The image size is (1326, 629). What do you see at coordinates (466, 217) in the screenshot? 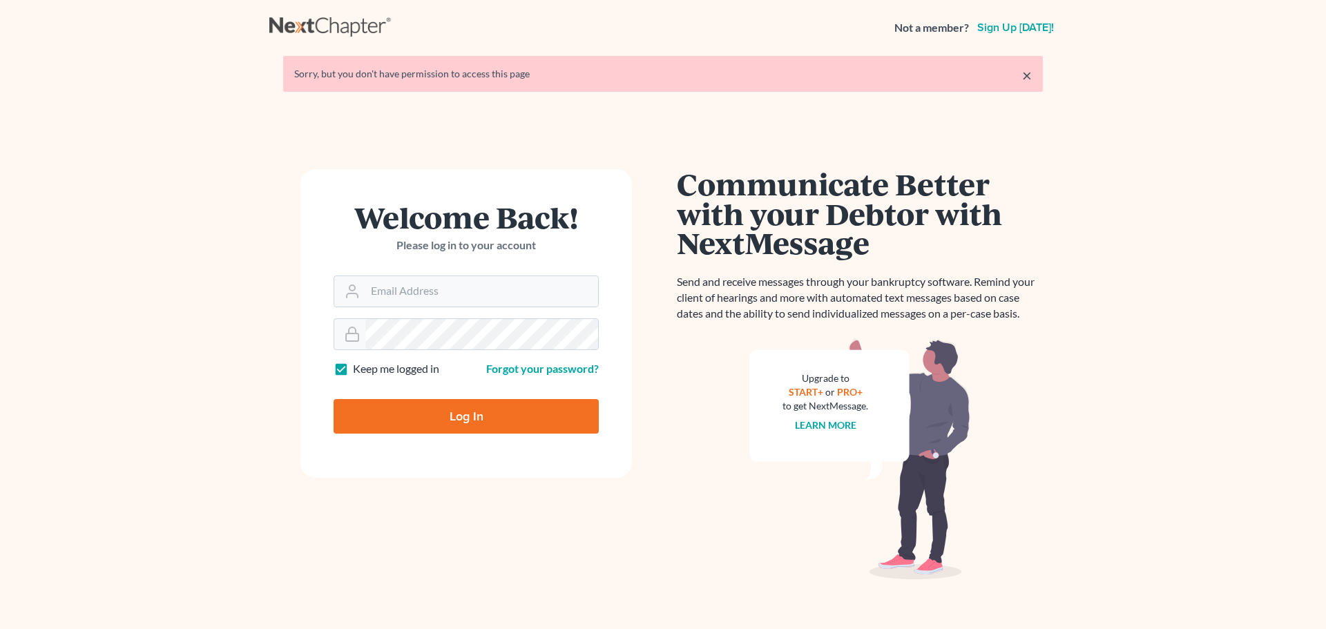
I see `h1: Welcome Back!` at bounding box center [466, 217].